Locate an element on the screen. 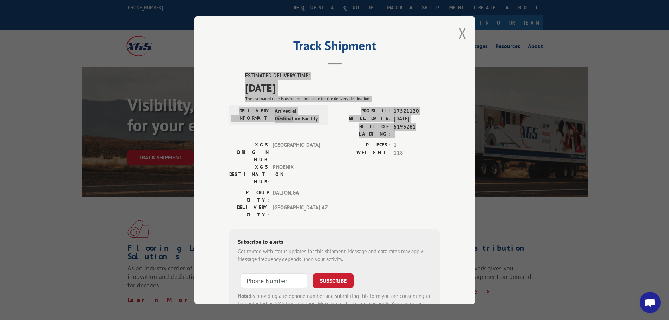 The image size is (669, 320). label: DELIVERY INFORMATION: is located at coordinates (251, 114).